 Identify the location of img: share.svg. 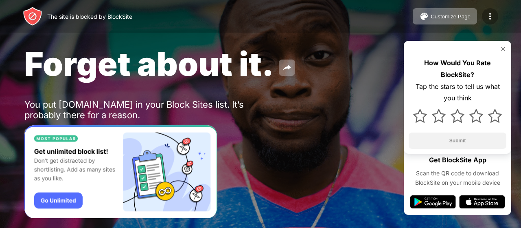
(287, 68).